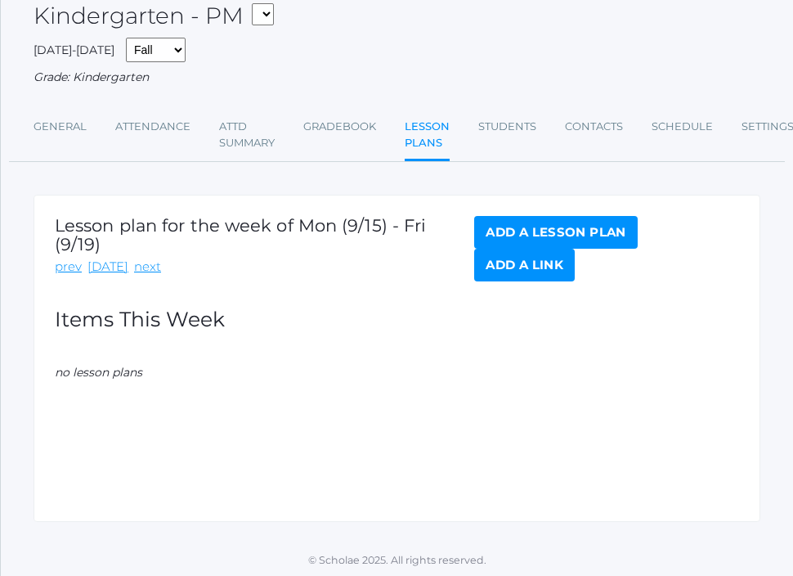 This screenshot has width=793, height=576. I want to click on h2: Items This Week, so click(397, 320).